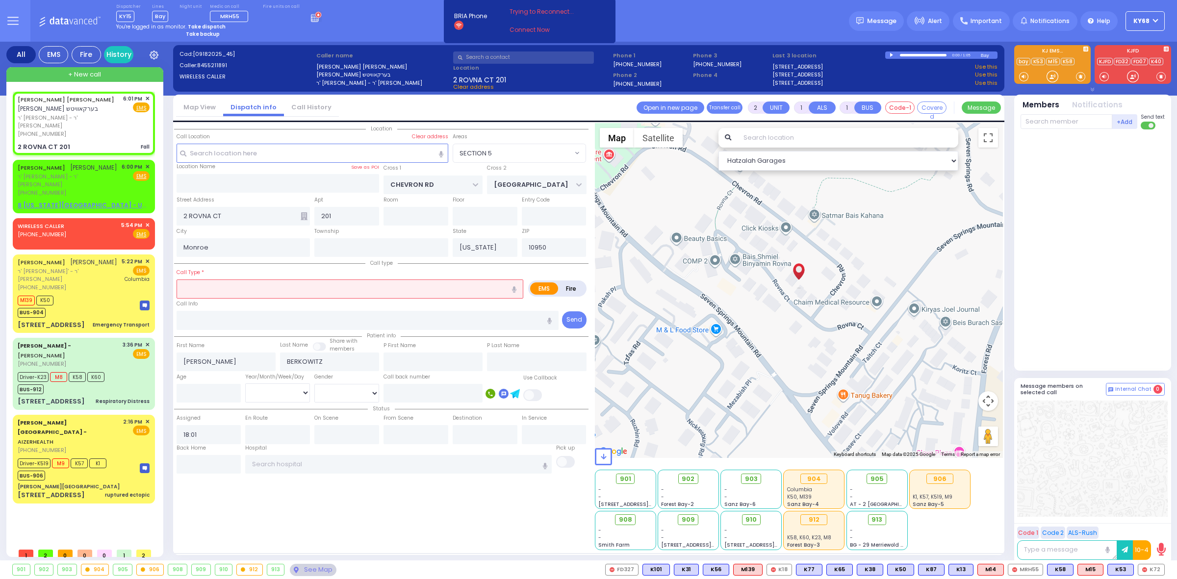 This screenshot has height=579, width=1177. Describe the element at coordinates (622, 570) in the screenshot. I see `div: FD327` at that location.